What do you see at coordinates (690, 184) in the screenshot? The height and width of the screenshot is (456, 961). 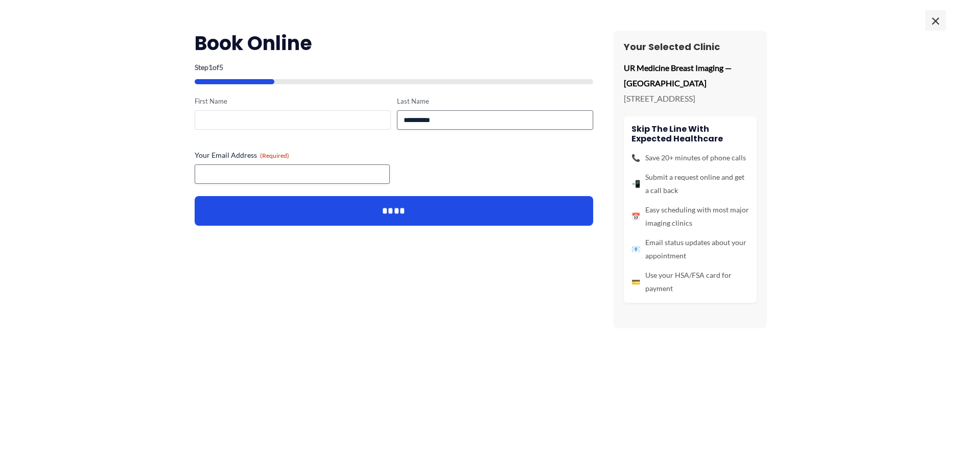 I see `li: Submit a request online and get a call back` at bounding box center [690, 184].